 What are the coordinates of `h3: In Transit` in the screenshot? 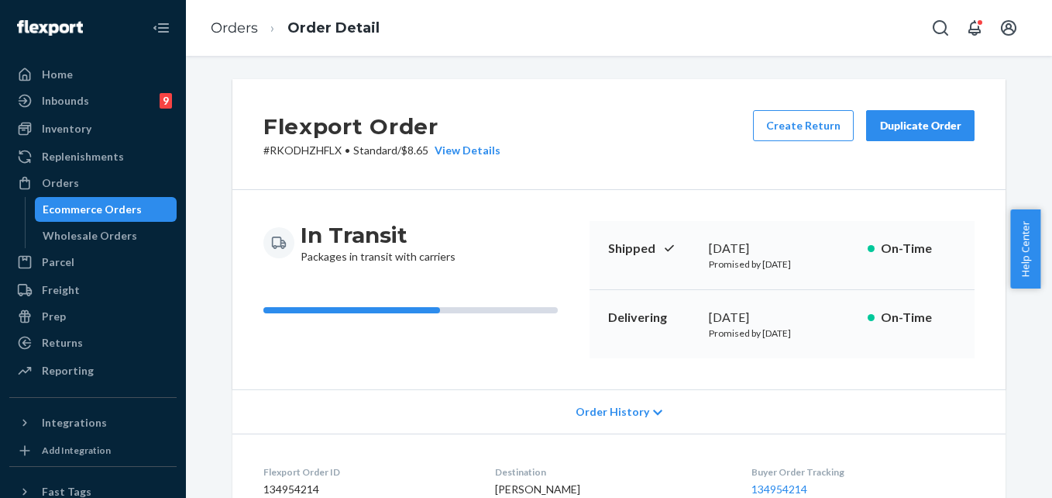 It's located at (378, 235).